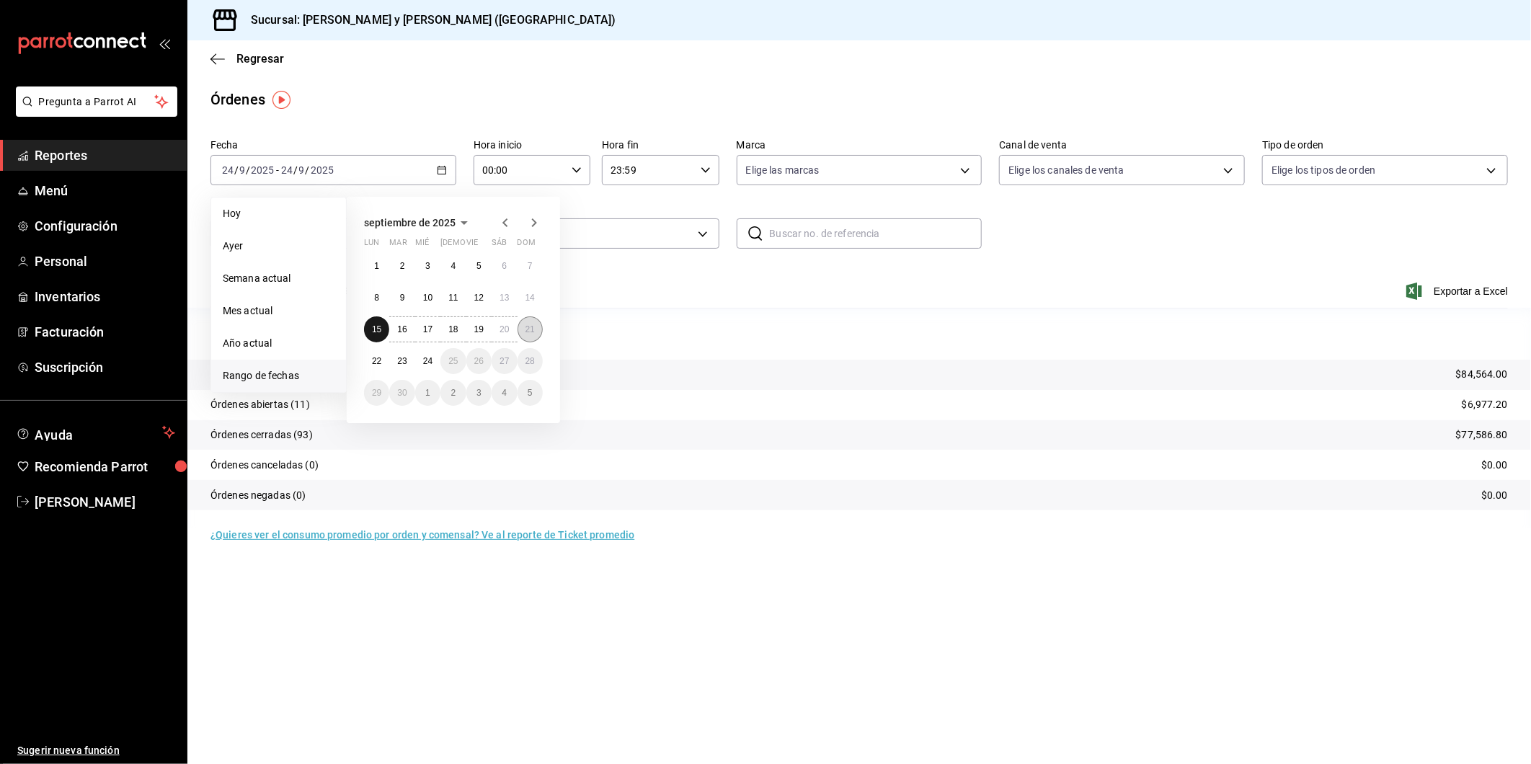  Describe the element at coordinates (260, 404) in the screenshot. I see `p: Órdenes abiertas (11)` at that location.